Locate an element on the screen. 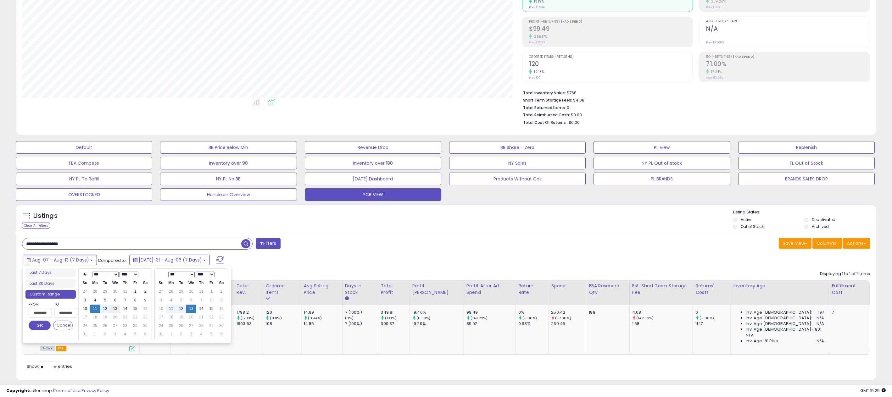 The height and width of the screenshot is (397, 892). button: PL View is located at coordinates (662, 147).